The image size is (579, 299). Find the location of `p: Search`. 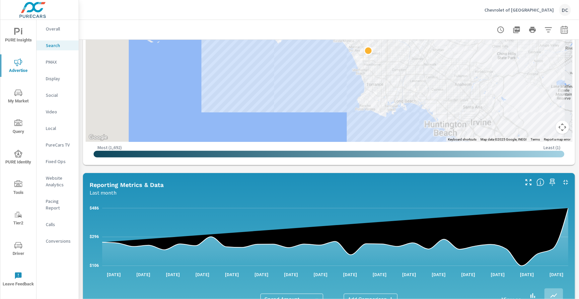

p: Search is located at coordinates (59, 45).